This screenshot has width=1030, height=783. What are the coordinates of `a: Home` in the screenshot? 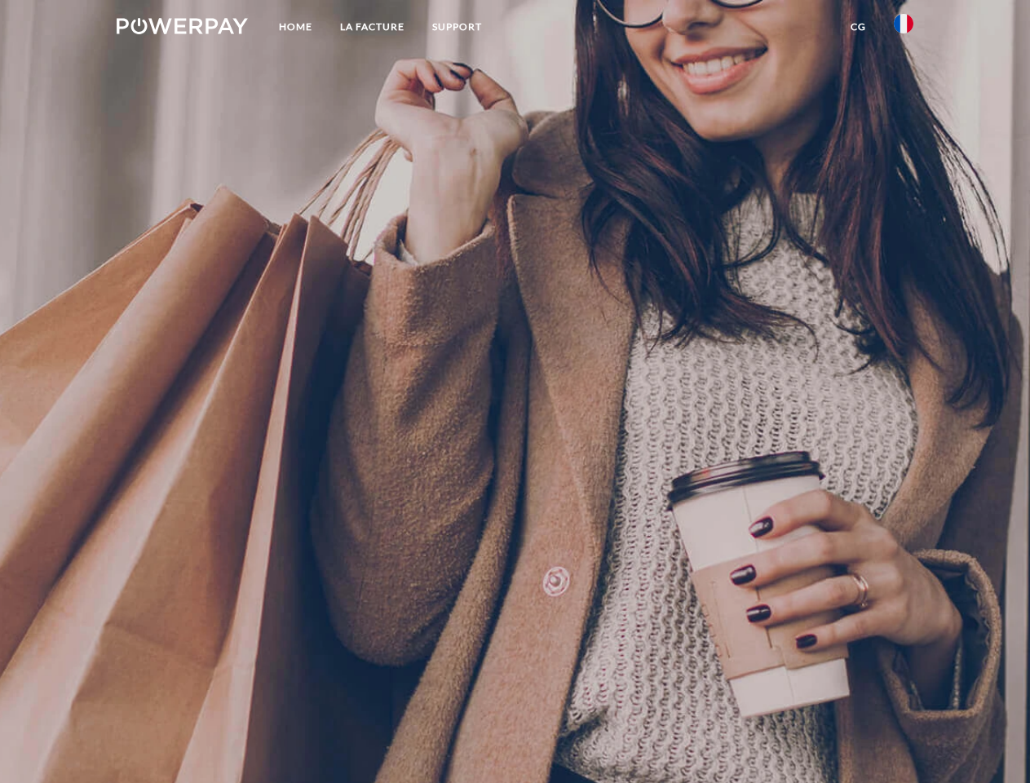 It's located at (295, 27).